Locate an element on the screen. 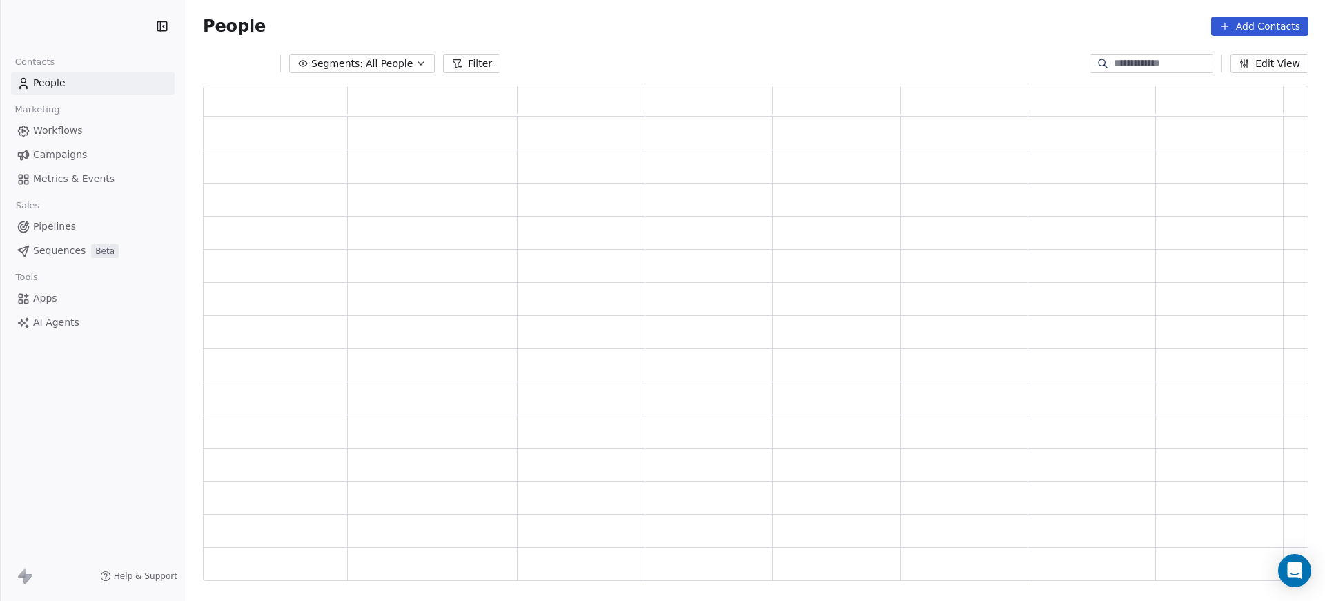 This screenshot has width=1325, height=601. div: Open Intercom Messenger is located at coordinates (1294, 571).